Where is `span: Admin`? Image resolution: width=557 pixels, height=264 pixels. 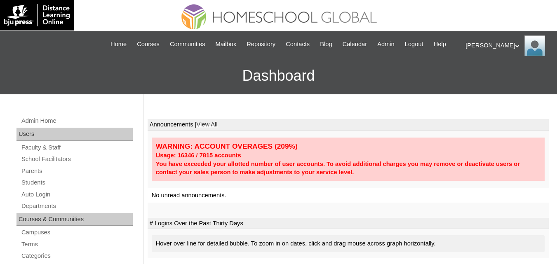 span: Admin is located at coordinates (386, 44).